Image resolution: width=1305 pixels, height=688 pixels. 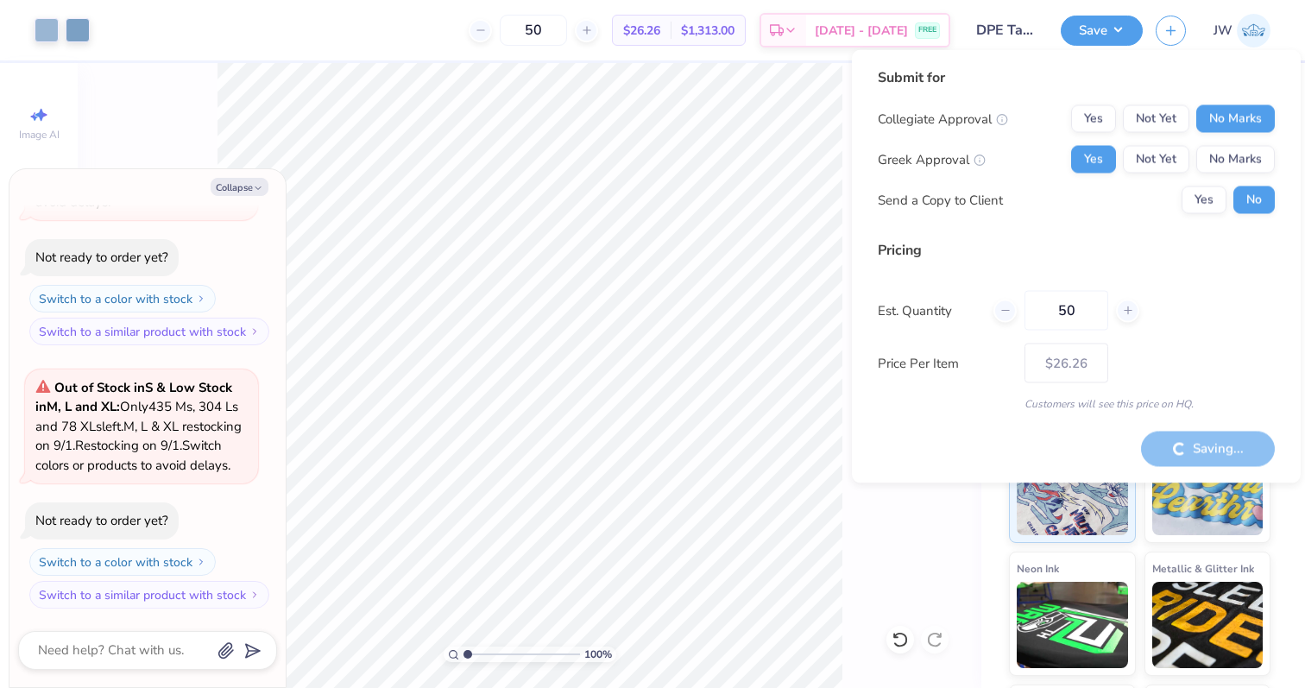 I want to click on div: Customers will see this price on HQ., so click(x=1077, y=404).